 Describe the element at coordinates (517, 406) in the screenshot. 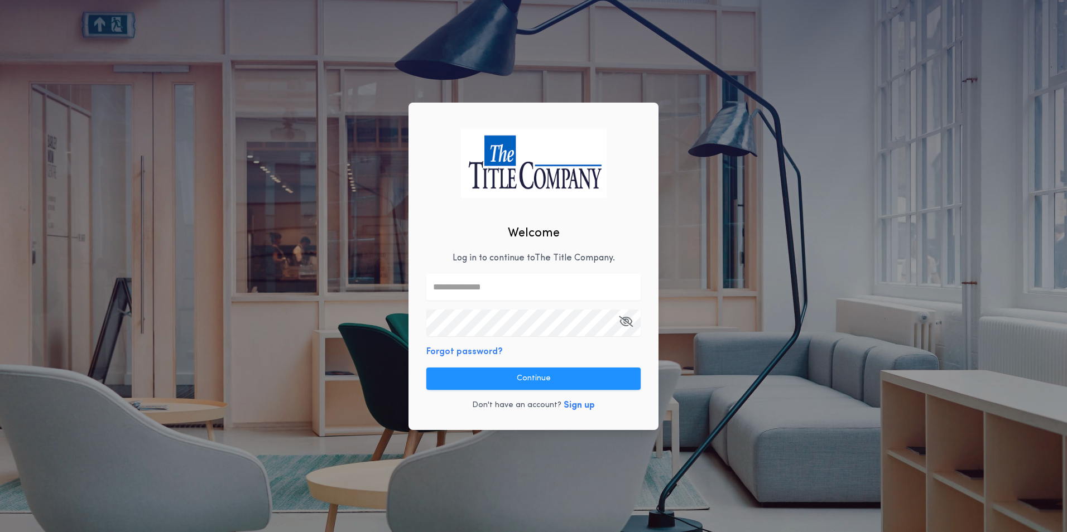

I see `p: Don't have an account?` at that location.